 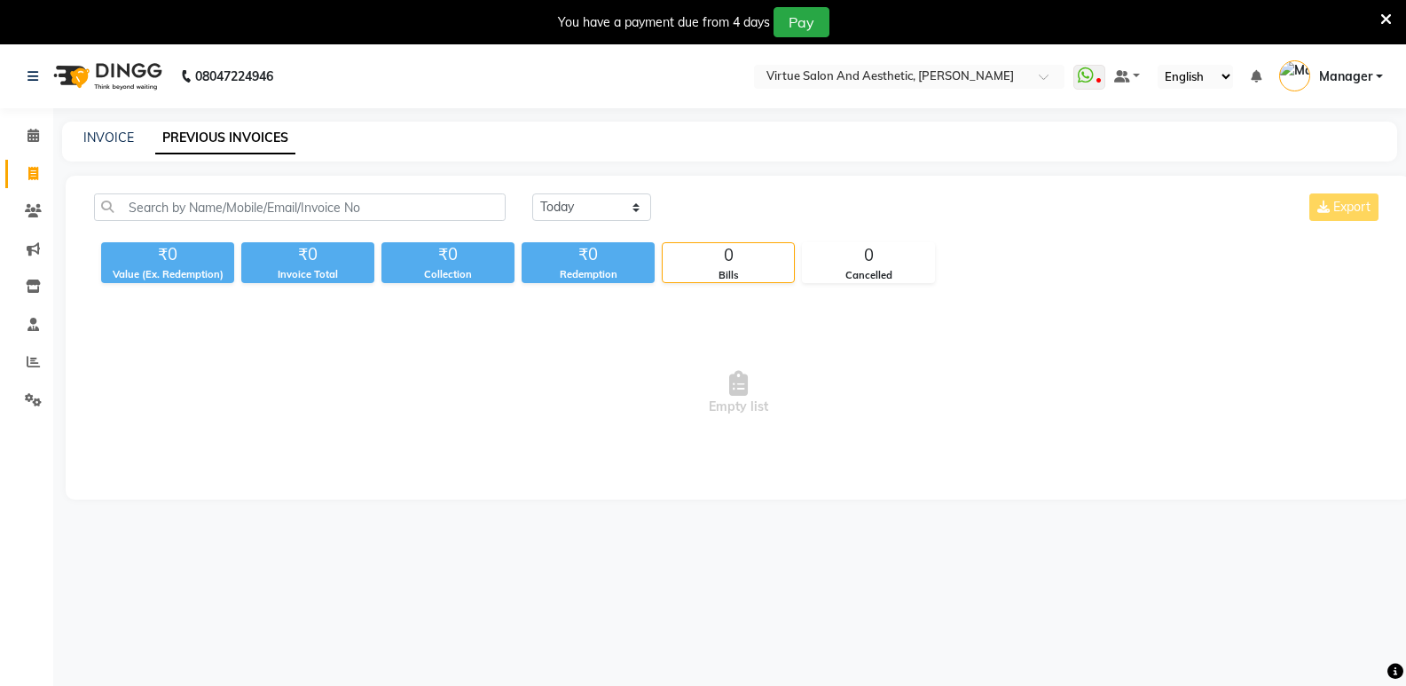 I want to click on div: Value (Ex. Redemption), so click(x=168, y=274).